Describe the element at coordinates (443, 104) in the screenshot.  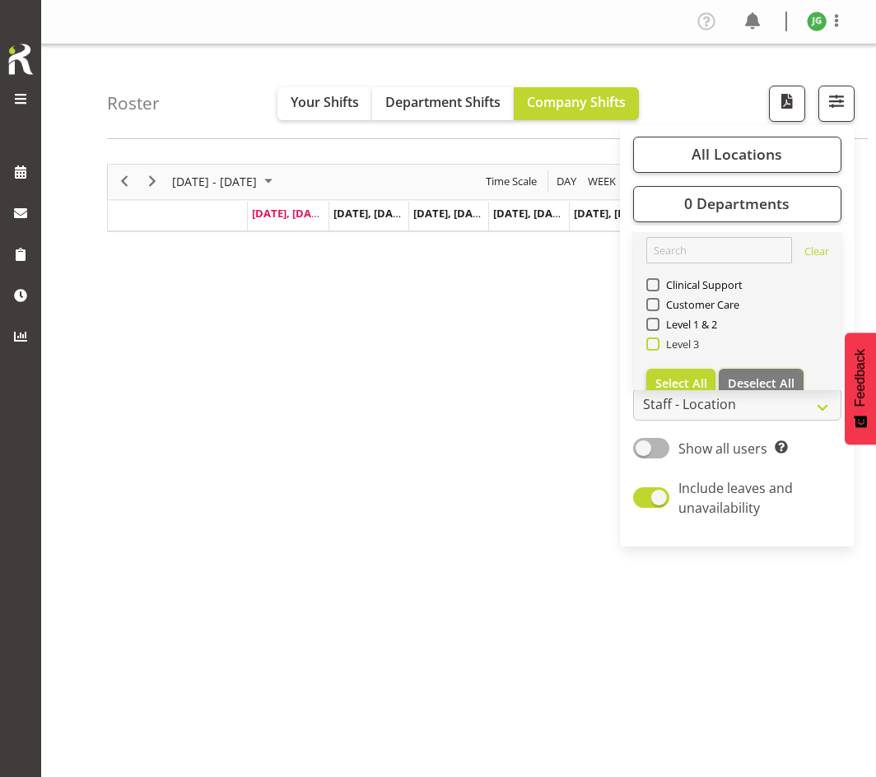
I see `button: Department Shifts` at that location.